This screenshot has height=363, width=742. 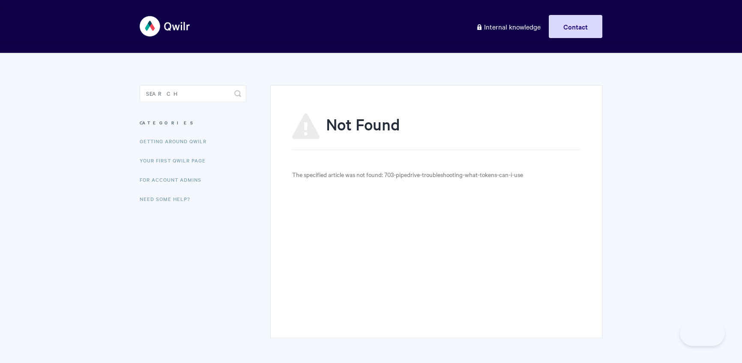 I want to click on a: For Account Admins, so click(x=173, y=180).